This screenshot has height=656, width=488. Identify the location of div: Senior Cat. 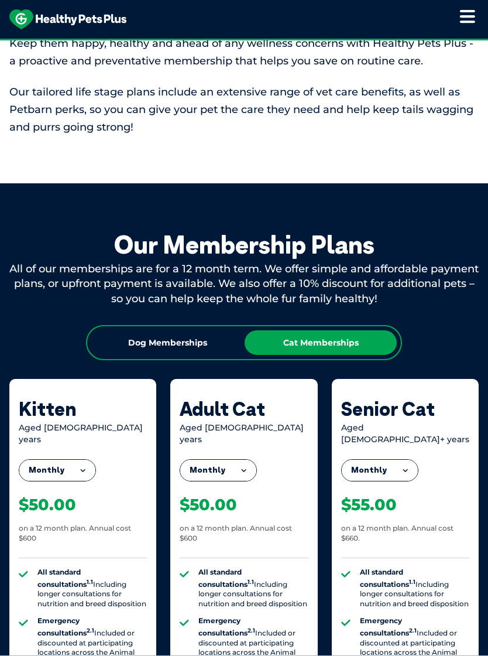
(405, 409).